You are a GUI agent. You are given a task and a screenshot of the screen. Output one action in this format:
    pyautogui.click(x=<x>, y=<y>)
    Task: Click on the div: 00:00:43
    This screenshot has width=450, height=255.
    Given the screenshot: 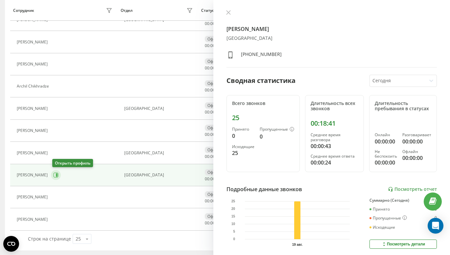 What is the action you would take?
    pyautogui.click(x=334, y=146)
    